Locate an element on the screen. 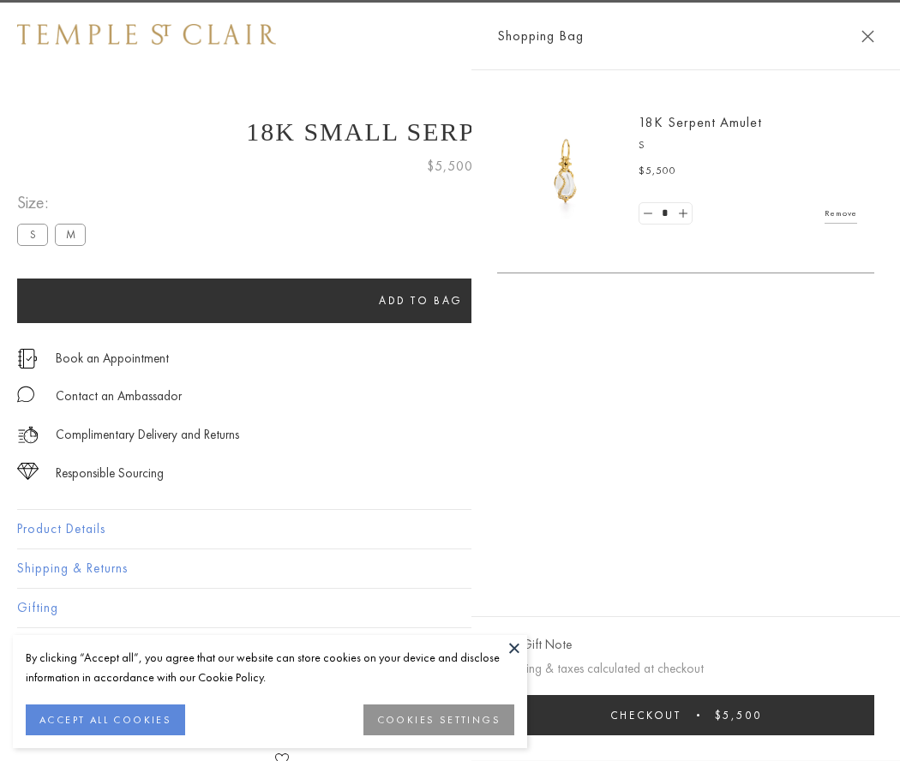  img: P51836-E11SERPPV is located at coordinates (566, 171).